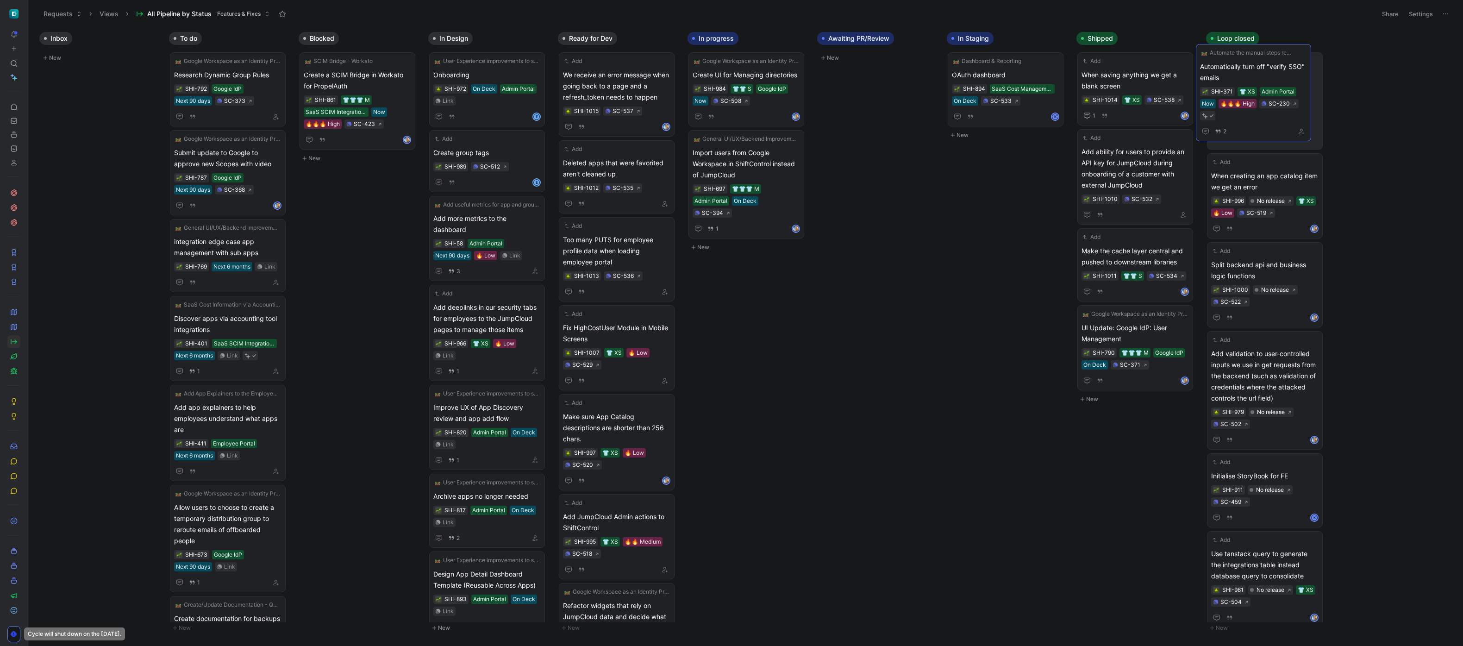  What do you see at coordinates (487, 427) in the screenshot?
I see `a: 🛤️User Experience improvements to support Google workspace as an IdPImprove UX of App Discovery r...` at bounding box center [487, 427].